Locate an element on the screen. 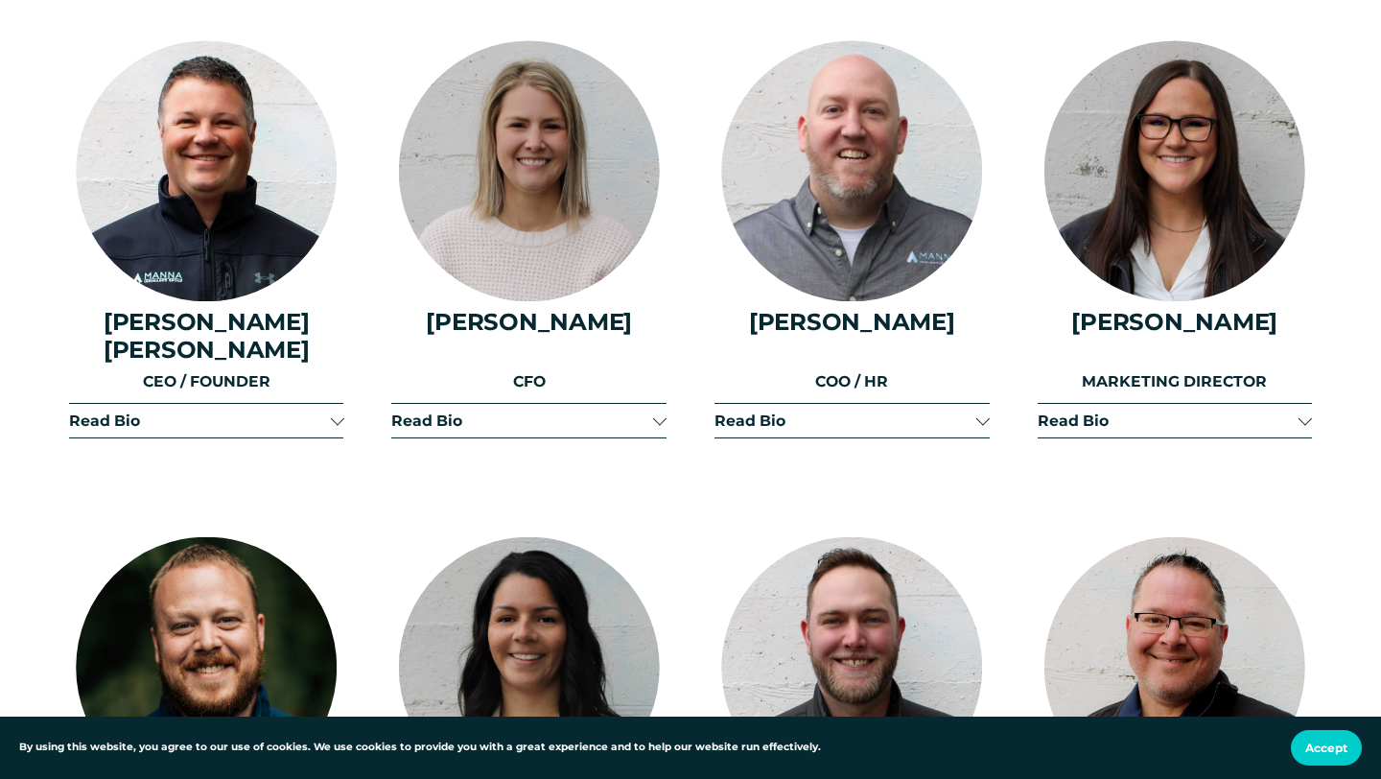 The image size is (1381, 779). p: By using this website, you agree to our use of cookies. We use cookies to provide you with a grea... is located at coordinates (420, 747).